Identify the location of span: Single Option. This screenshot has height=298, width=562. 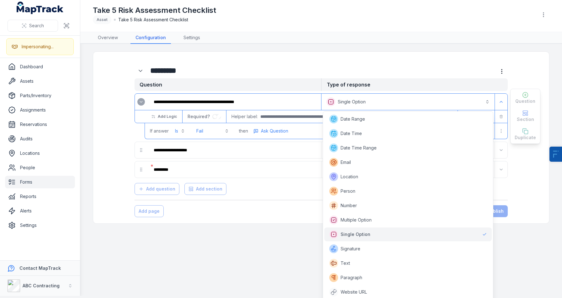
(355, 234).